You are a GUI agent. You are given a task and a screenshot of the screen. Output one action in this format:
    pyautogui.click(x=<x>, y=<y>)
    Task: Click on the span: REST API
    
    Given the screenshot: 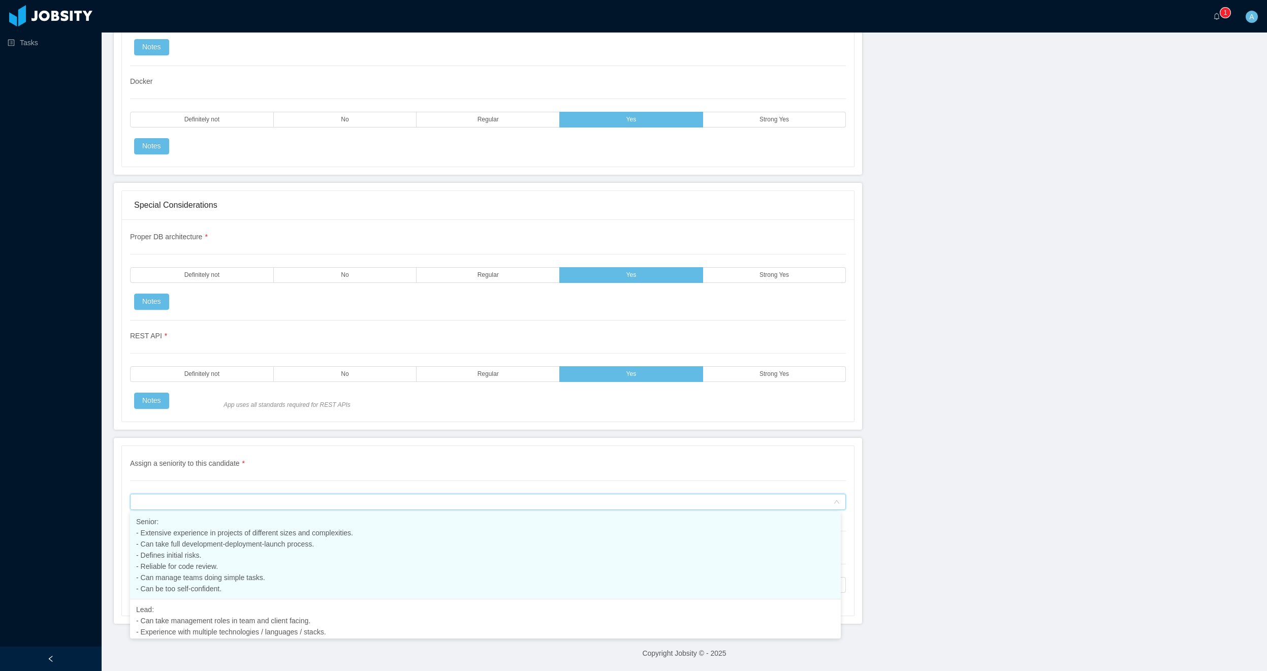 What is the action you would take?
    pyautogui.click(x=148, y=336)
    